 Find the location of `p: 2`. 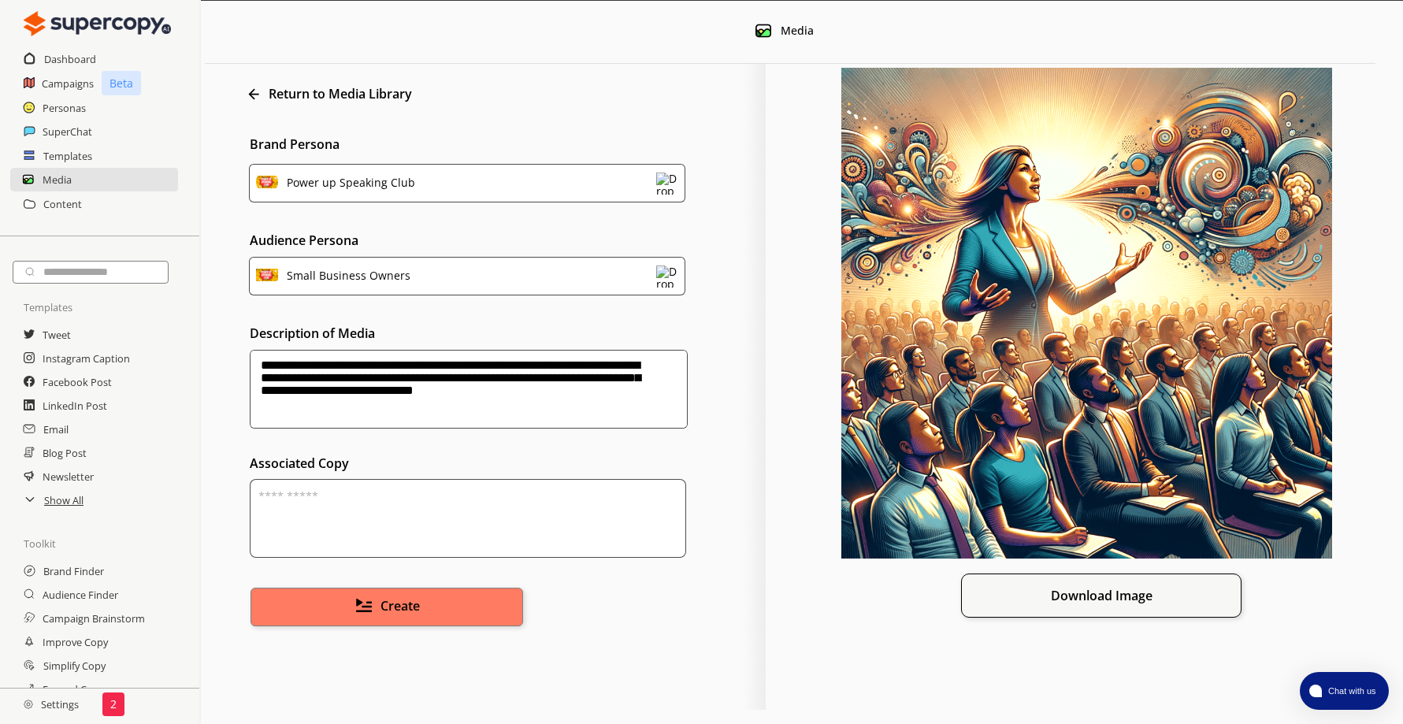

p: 2 is located at coordinates (113, 704).